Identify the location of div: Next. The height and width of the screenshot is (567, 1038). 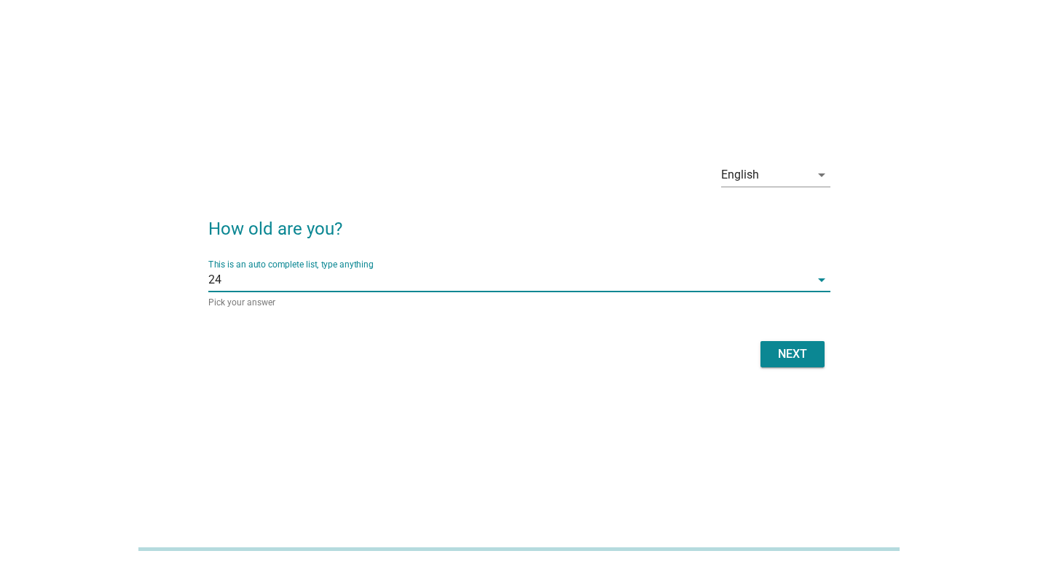
(793, 354).